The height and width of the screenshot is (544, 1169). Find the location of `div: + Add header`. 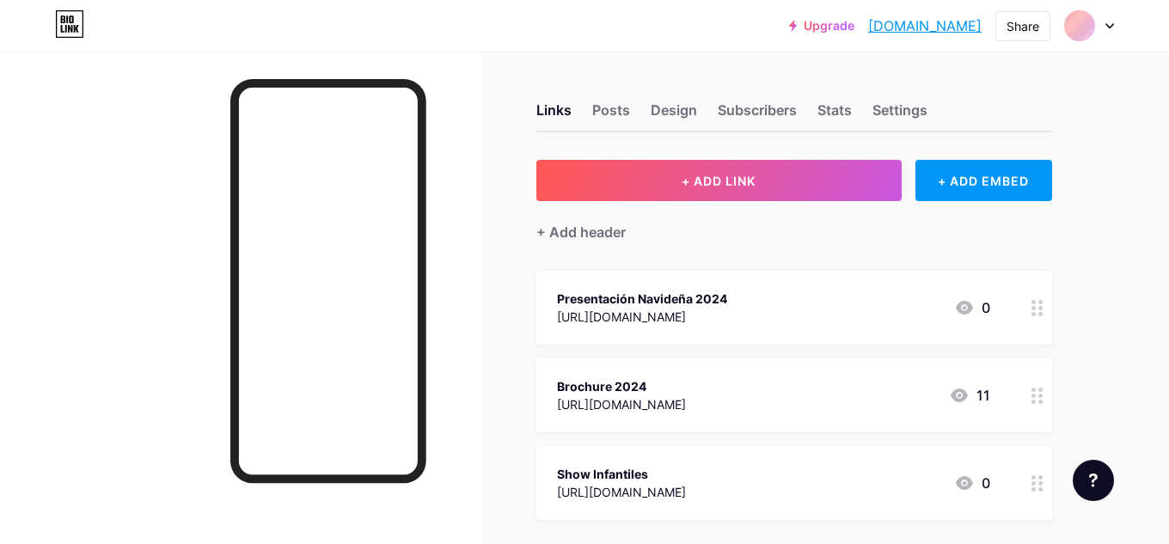

div: + Add header is located at coordinates (581, 232).